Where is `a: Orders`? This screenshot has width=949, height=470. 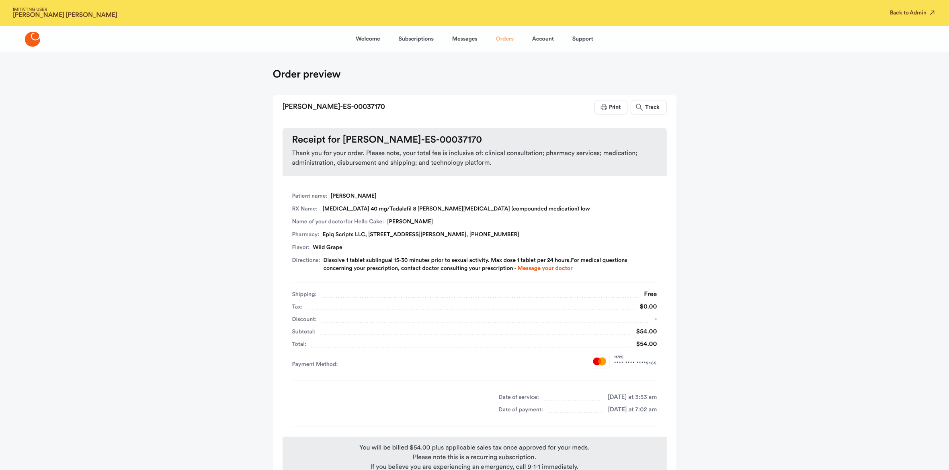 a: Orders is located at coordinates (505, 39).